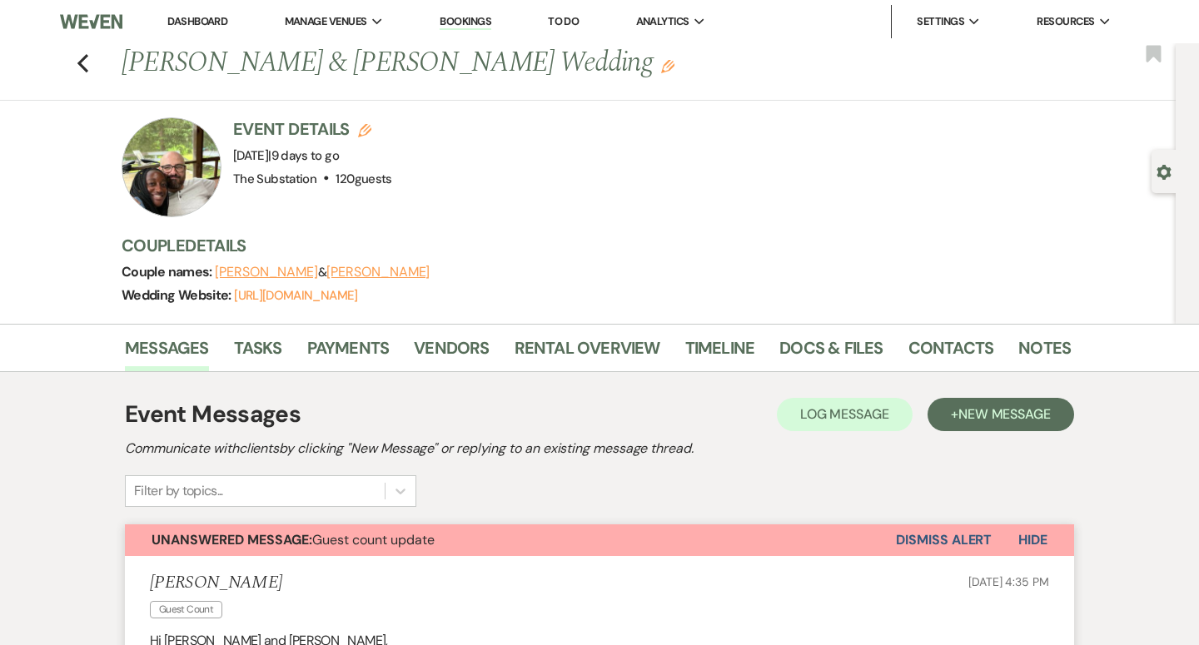 This screenshot has width=1199, height=645. I want to click on h3: Event Details, so click(312, 129).